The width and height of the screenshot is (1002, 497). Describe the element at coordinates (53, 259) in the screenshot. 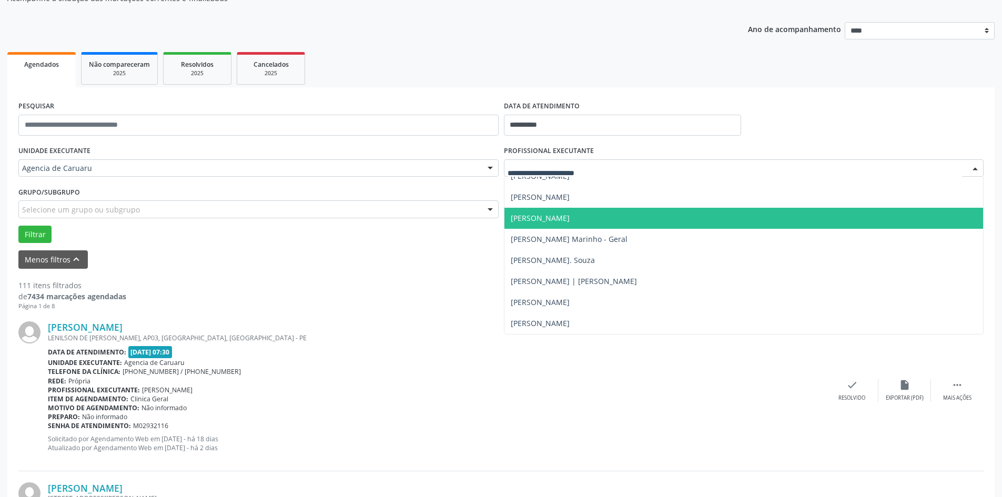

I see `button: Menos filtroskeyboard_arrow_up` at that location.